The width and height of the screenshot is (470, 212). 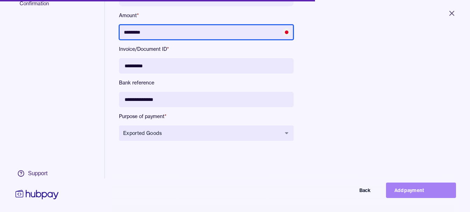 I want to click on a: Support, so click(x=37, y=173).